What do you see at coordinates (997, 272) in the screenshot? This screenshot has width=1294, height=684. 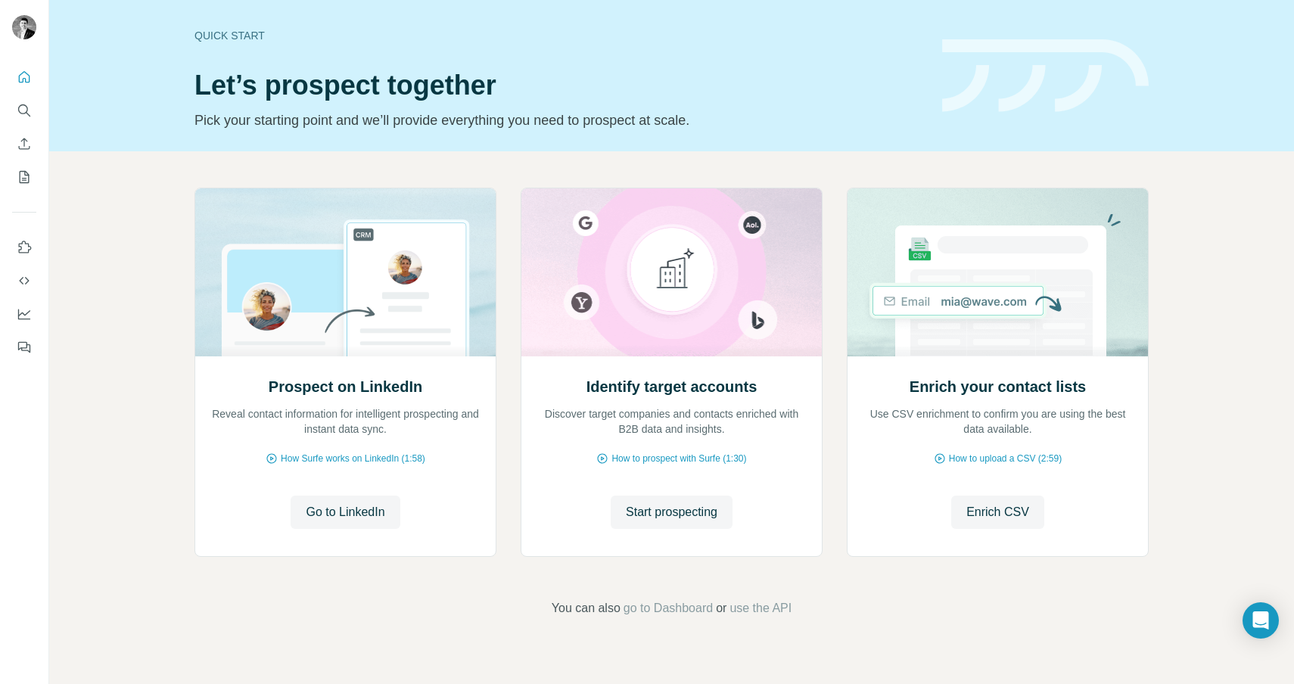 I see `img: Enrich your contact lists` at bounding box center [997, 272].